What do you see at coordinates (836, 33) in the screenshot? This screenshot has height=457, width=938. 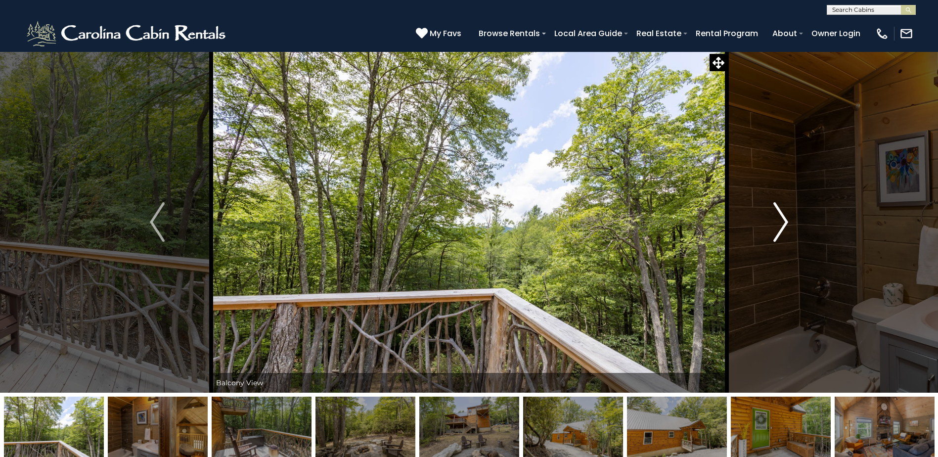 I see `a: Owner Login` at bounding box center [836, 33].